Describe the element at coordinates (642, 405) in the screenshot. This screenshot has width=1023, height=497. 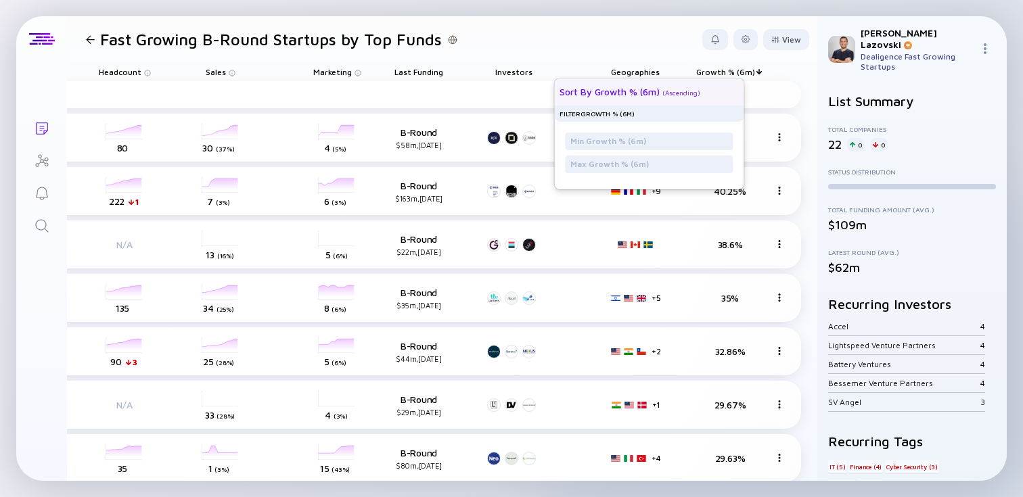
I see `img: Denmark Flag` at that location.